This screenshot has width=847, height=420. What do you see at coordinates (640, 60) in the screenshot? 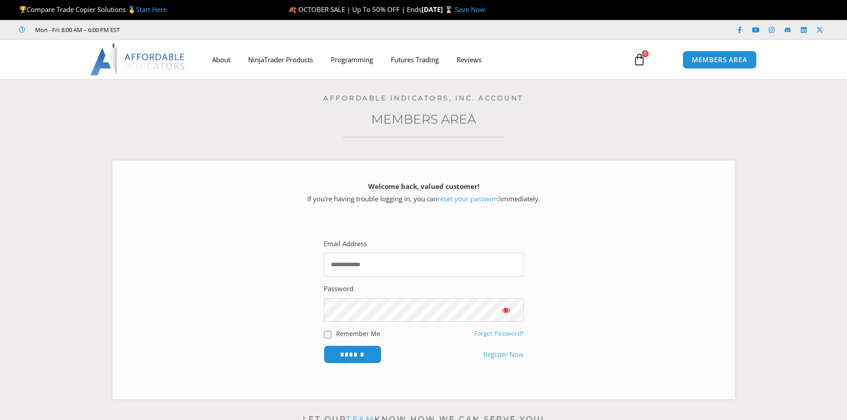
I see `a: 0` at bounding box center [640, 60].